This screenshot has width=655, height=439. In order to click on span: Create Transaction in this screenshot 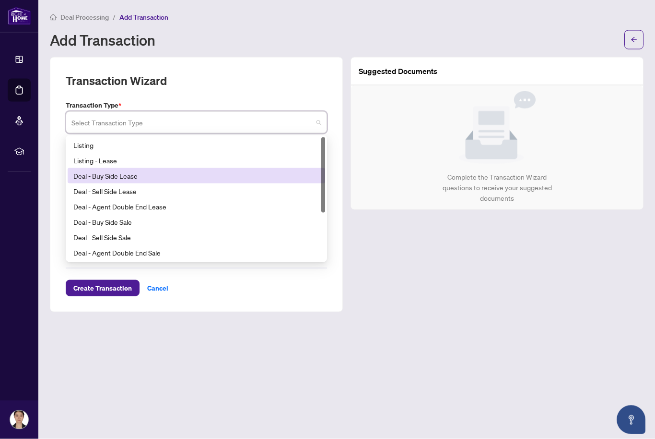, I will do `click(103, 288)`.